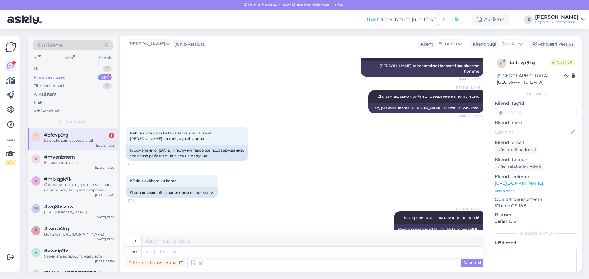  Describe the element at coordinates (56, 229) in the screenshot. I see `span: #swxa4lrg` at that location.